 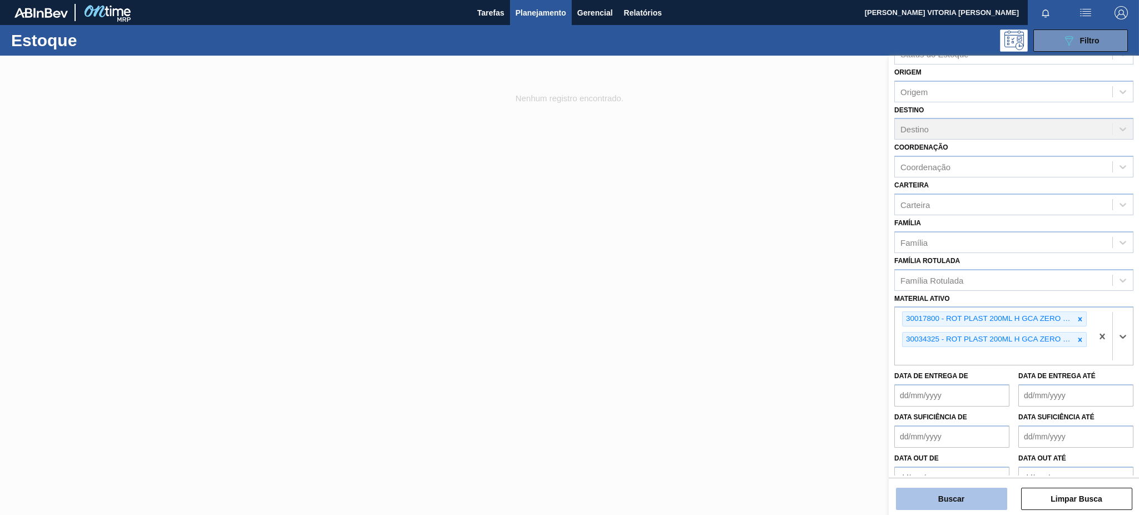 I want to click on label: Origem, so click(x=908, y=72).